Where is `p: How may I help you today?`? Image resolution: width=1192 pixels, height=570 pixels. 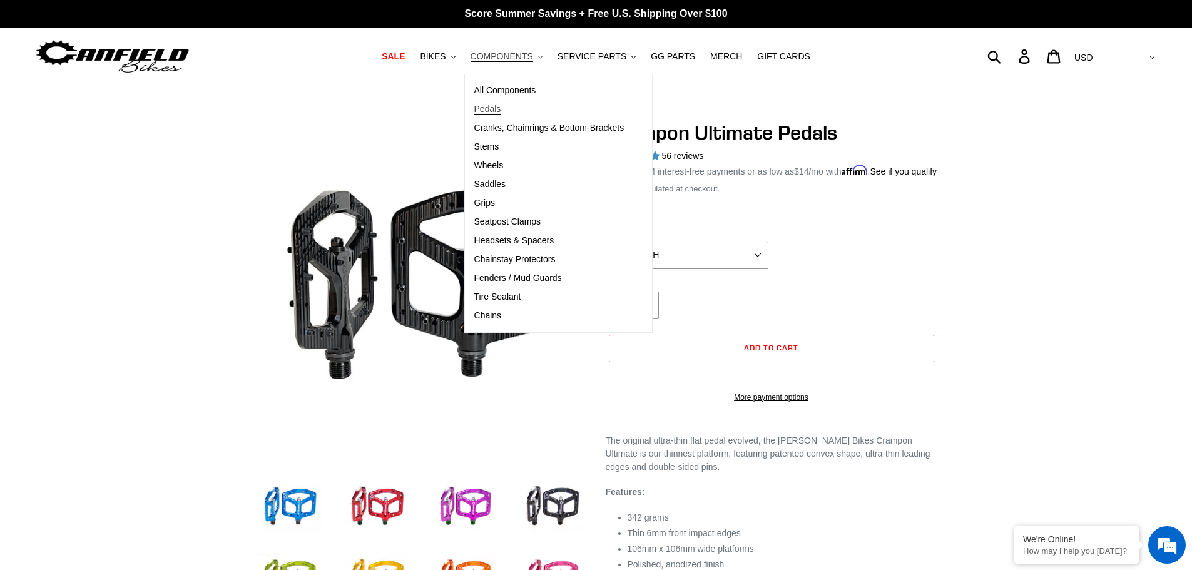
p: How may I help you today? is located at coordinates (1077, 551).